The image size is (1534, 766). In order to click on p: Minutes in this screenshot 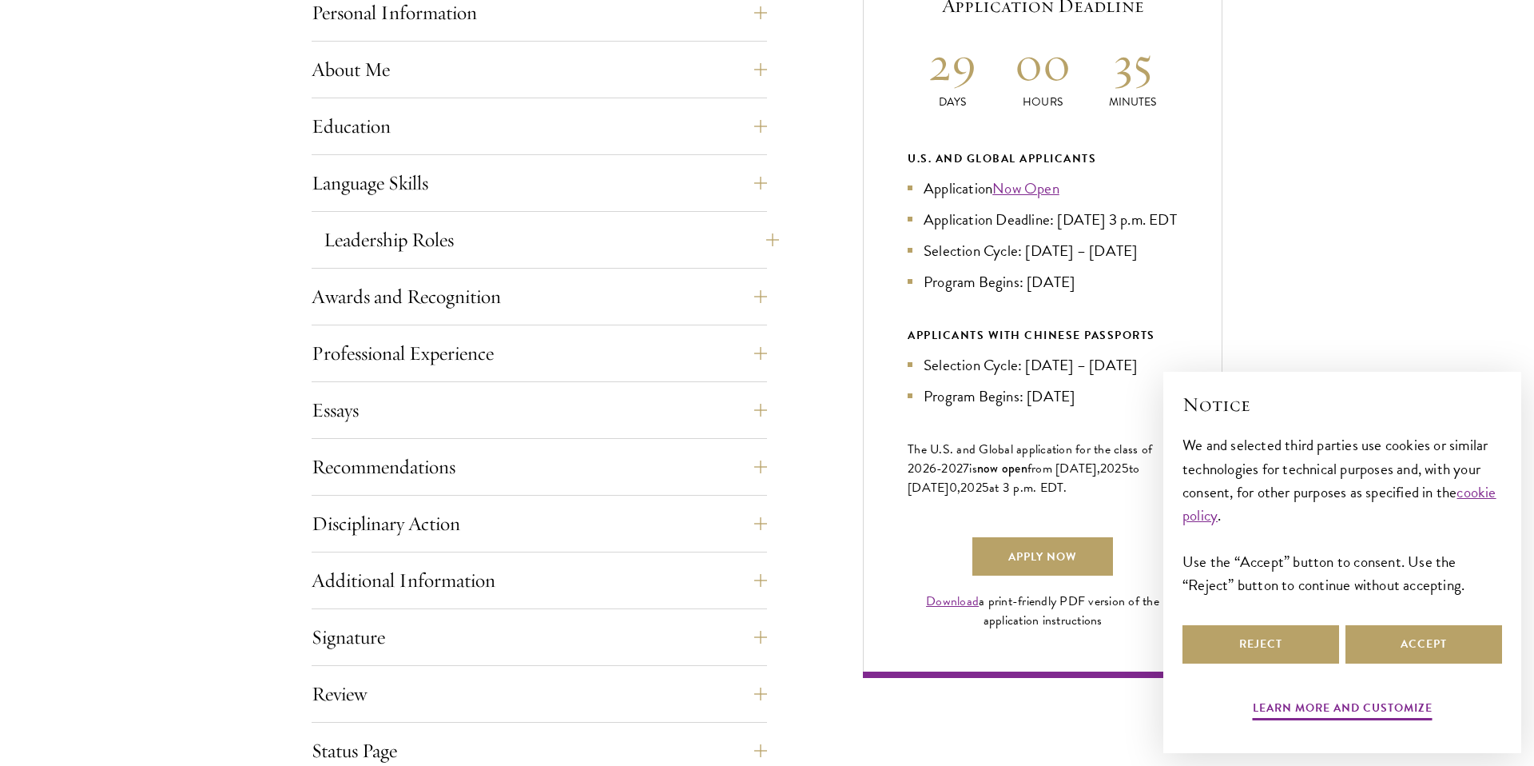, I will do `click(1132, 101)`.